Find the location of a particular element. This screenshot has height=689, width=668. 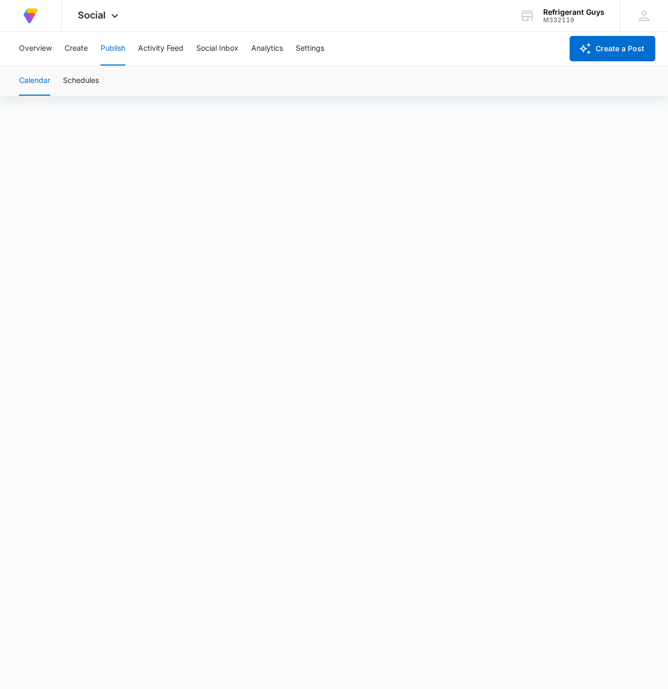

div: account id is located at coordinates (574, 20).